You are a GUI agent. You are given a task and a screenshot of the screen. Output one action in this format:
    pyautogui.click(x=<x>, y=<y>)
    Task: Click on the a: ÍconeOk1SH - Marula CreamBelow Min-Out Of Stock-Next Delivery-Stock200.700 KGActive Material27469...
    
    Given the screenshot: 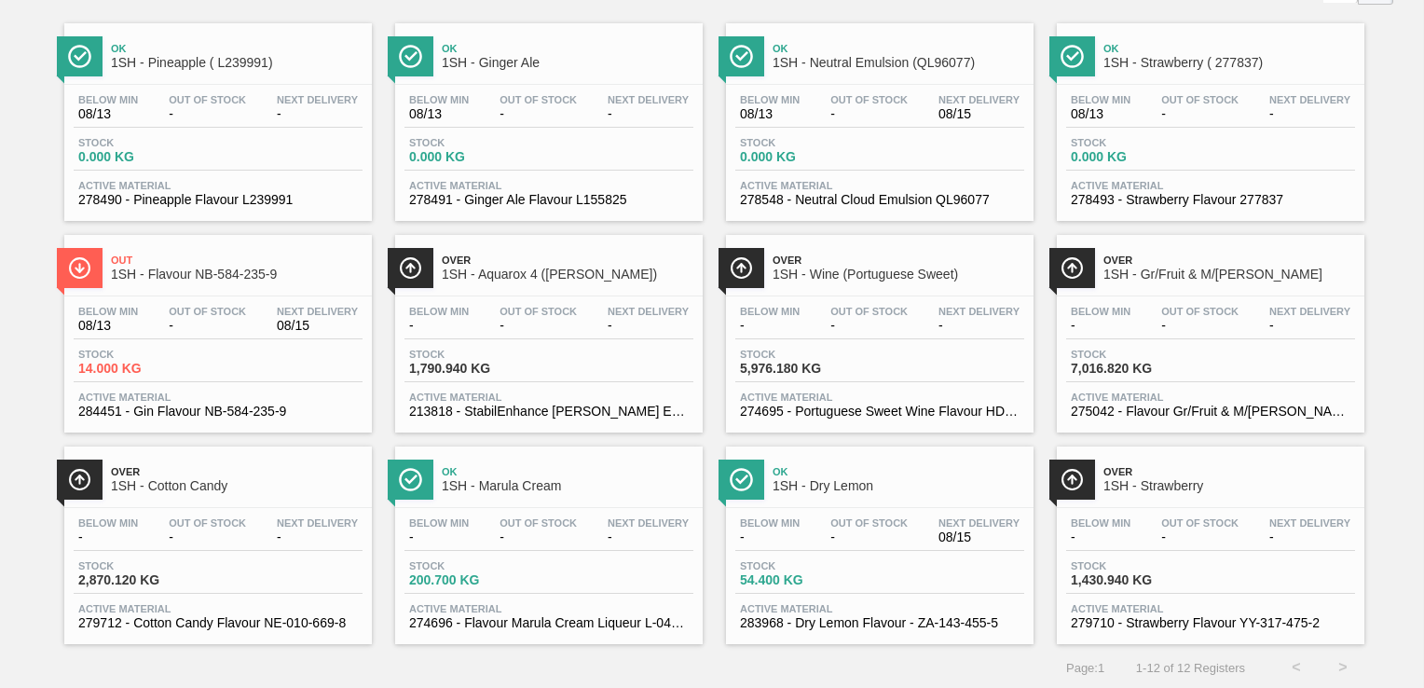 What is the action you would take?
    pyautogui.click(x=546, y=538)
    